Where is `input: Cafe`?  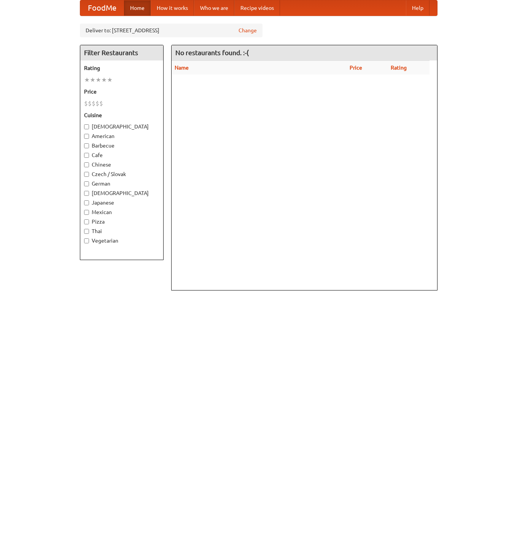
input: Cafe is located at coordinates (86, 155).